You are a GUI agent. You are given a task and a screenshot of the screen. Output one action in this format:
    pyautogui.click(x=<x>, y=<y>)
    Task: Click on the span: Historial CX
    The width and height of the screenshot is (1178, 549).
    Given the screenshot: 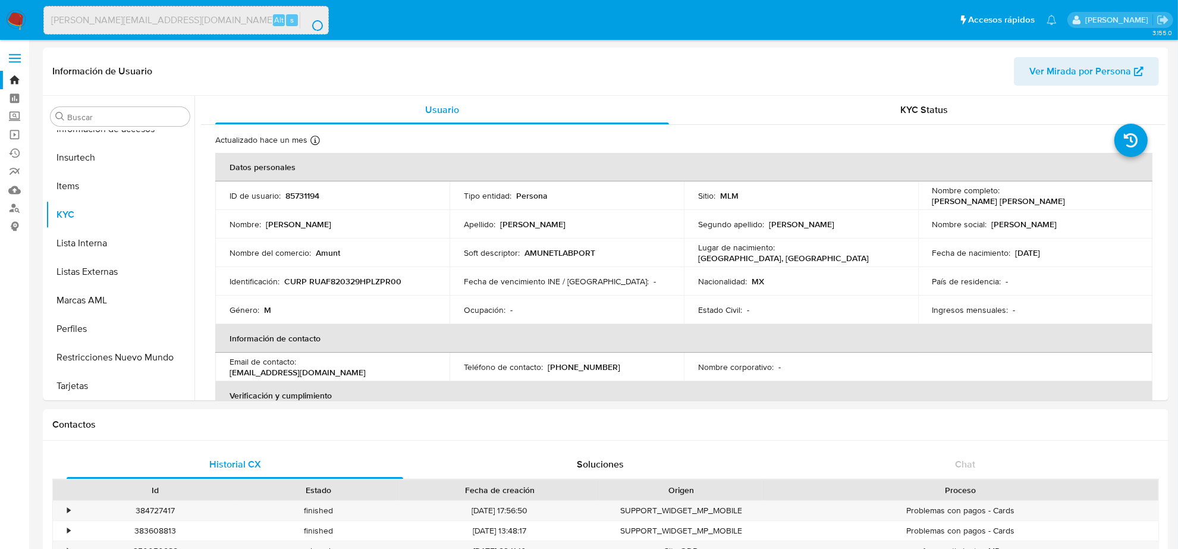 What is the action you would take?
    pyautogui.click(x=235, y=464)
    